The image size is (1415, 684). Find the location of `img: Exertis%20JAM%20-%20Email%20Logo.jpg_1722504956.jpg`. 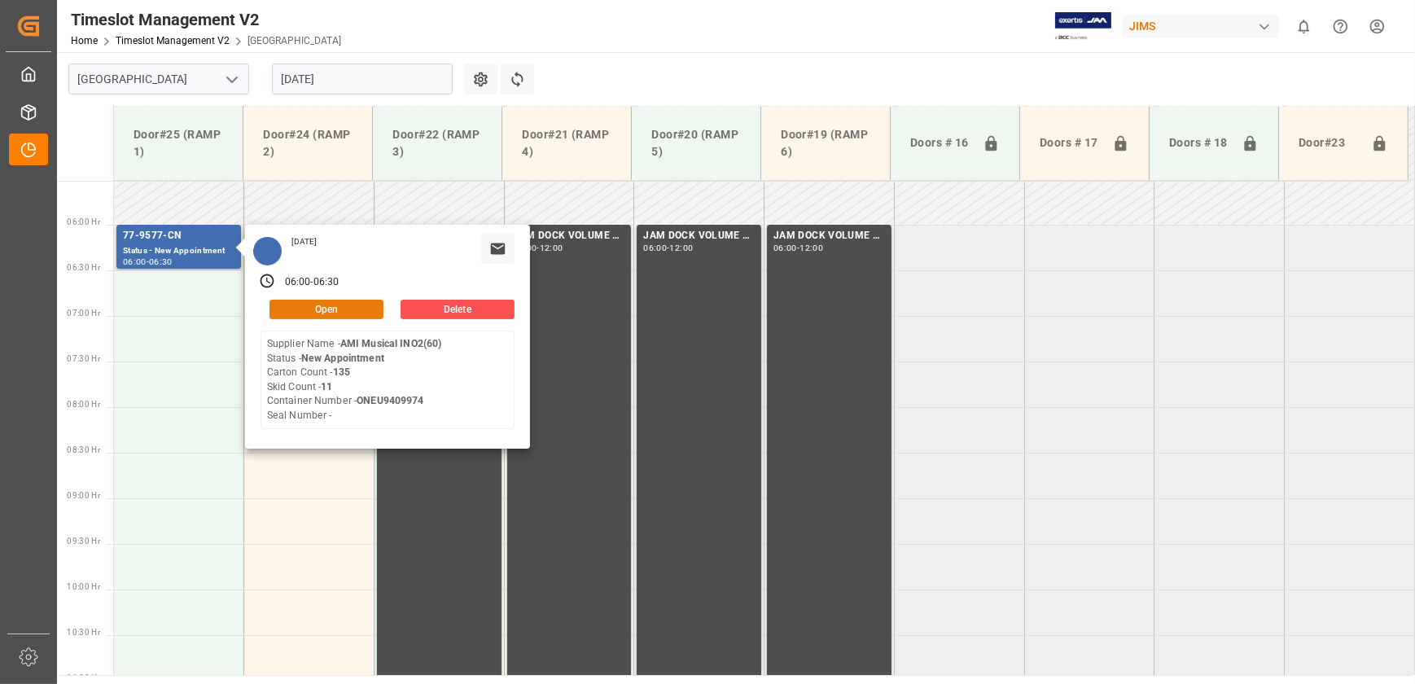

img: Exertis%20JAM%20-%20Email%20Logo.jpg_1722504956.jpg is located at coordinates (1083, 26).